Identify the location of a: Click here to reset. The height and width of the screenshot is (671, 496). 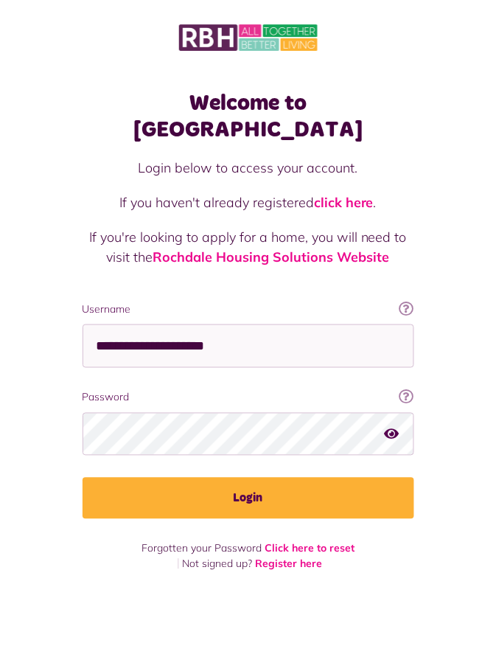
(310, 549).